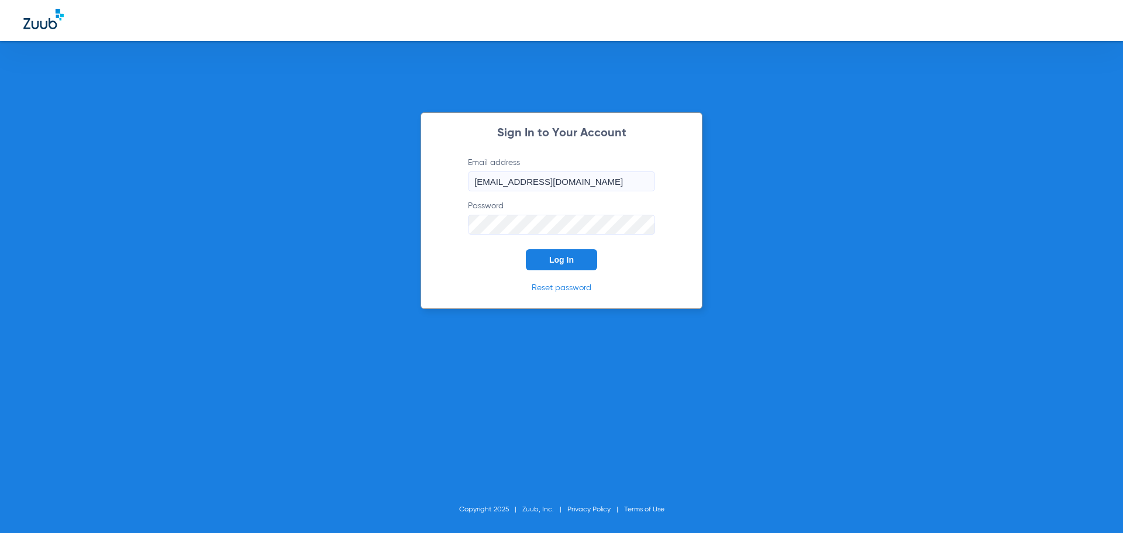  Describe the element at coordinates (562, 181) in the screenshot. I see `input: Email address` at that location.